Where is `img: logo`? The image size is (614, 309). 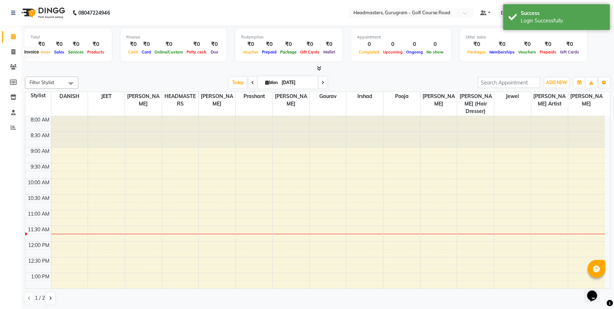
img: logo is located at coordinates (42, 13).